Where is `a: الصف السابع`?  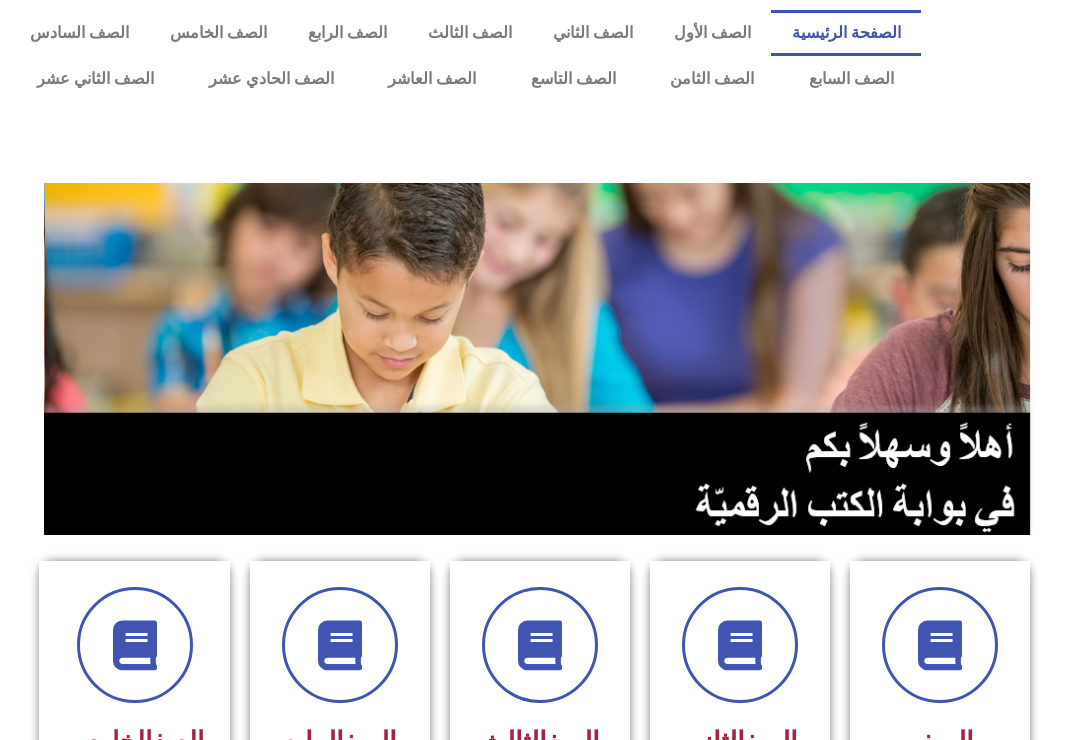 a: الصف السابع is located at coordinates (851, 79).